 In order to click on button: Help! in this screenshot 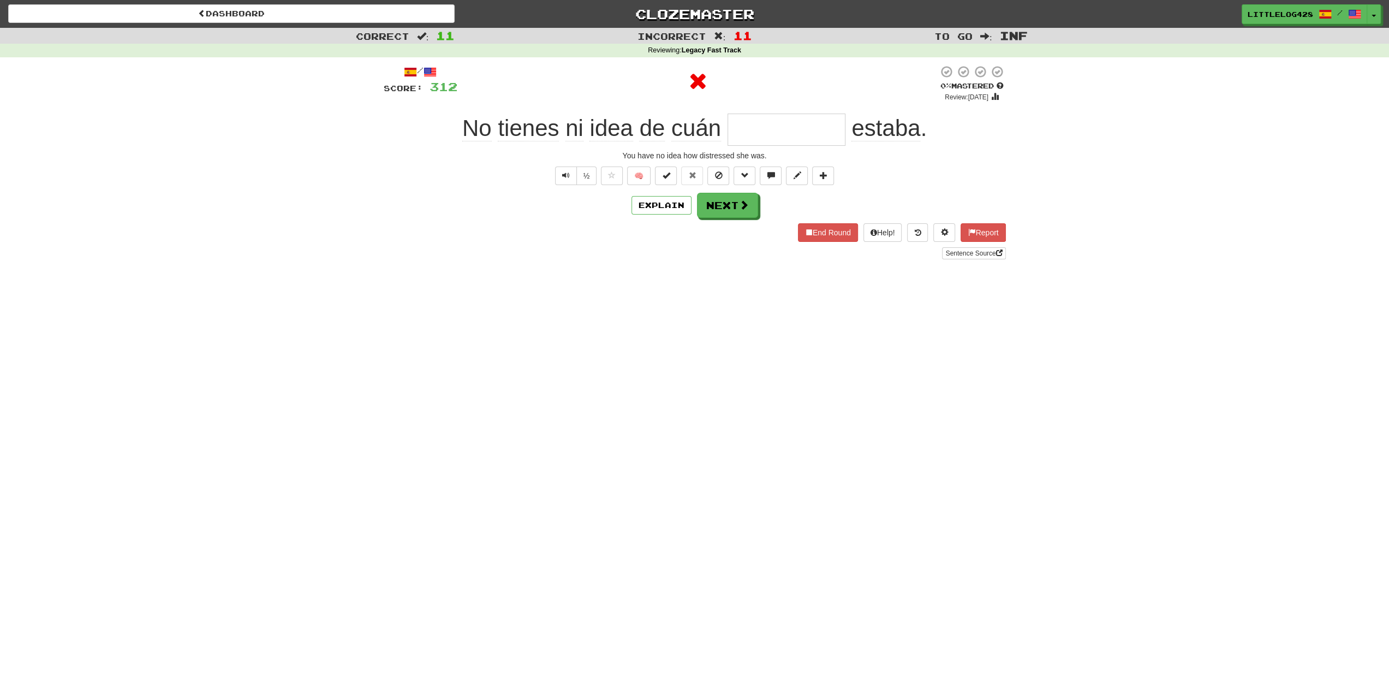, I will do `click(883, 233)`.